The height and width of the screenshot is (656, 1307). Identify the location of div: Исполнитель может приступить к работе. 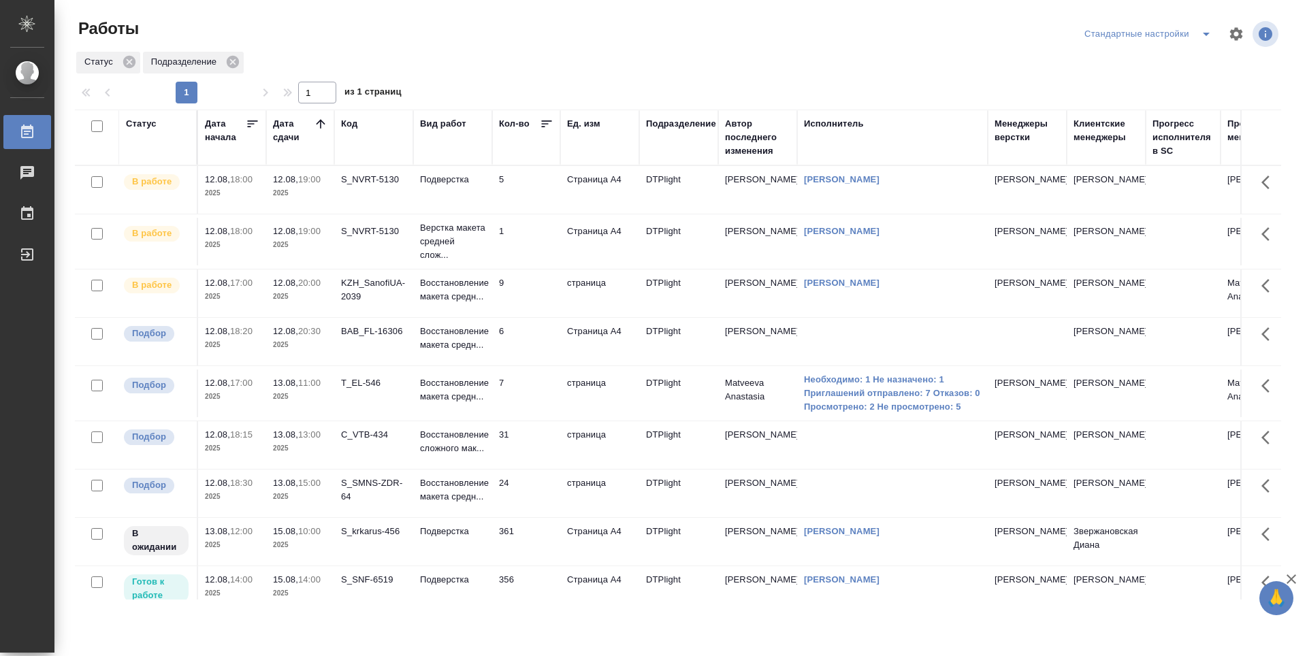
(156, 589).